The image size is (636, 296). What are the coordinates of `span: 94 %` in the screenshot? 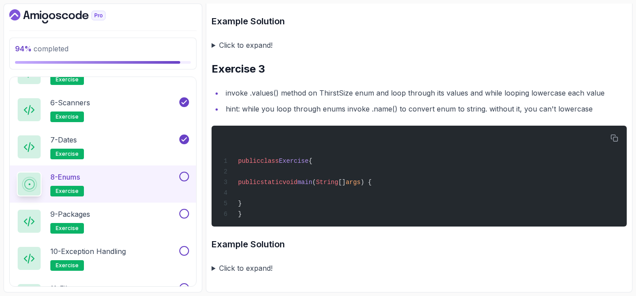 It's located at (23, 49).